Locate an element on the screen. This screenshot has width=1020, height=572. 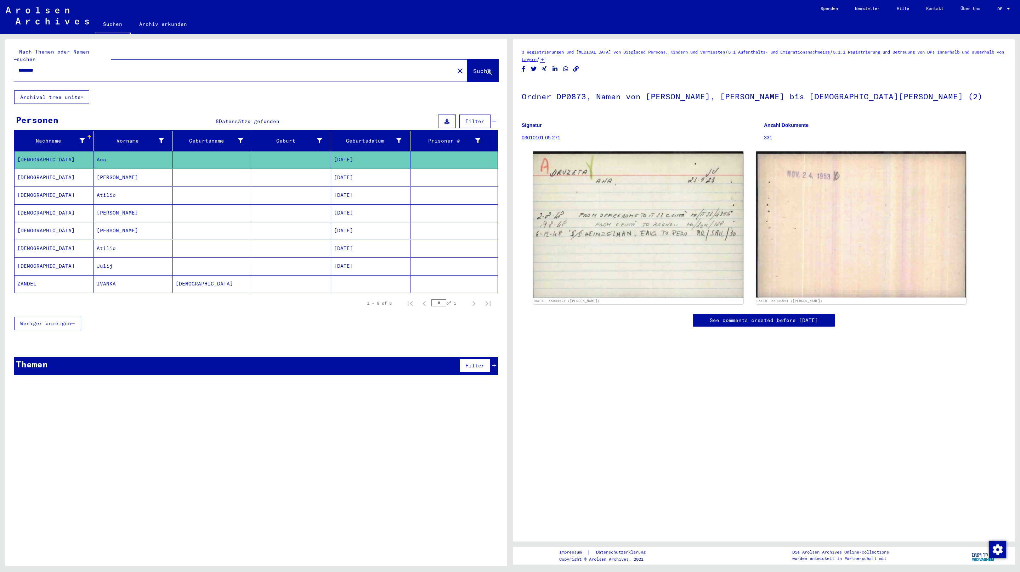
div: Themen is located at coordinates (32, 364).